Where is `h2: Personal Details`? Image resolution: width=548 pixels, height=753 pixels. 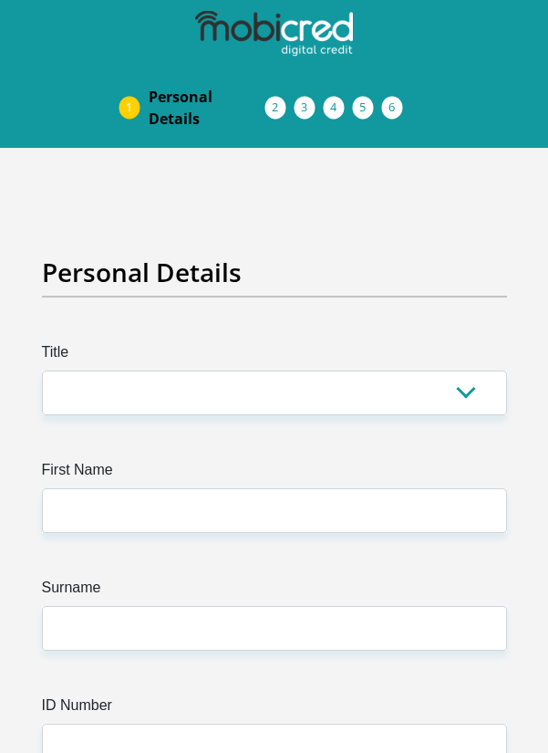 h2: Personal Details is located at coordinates (275, 273).